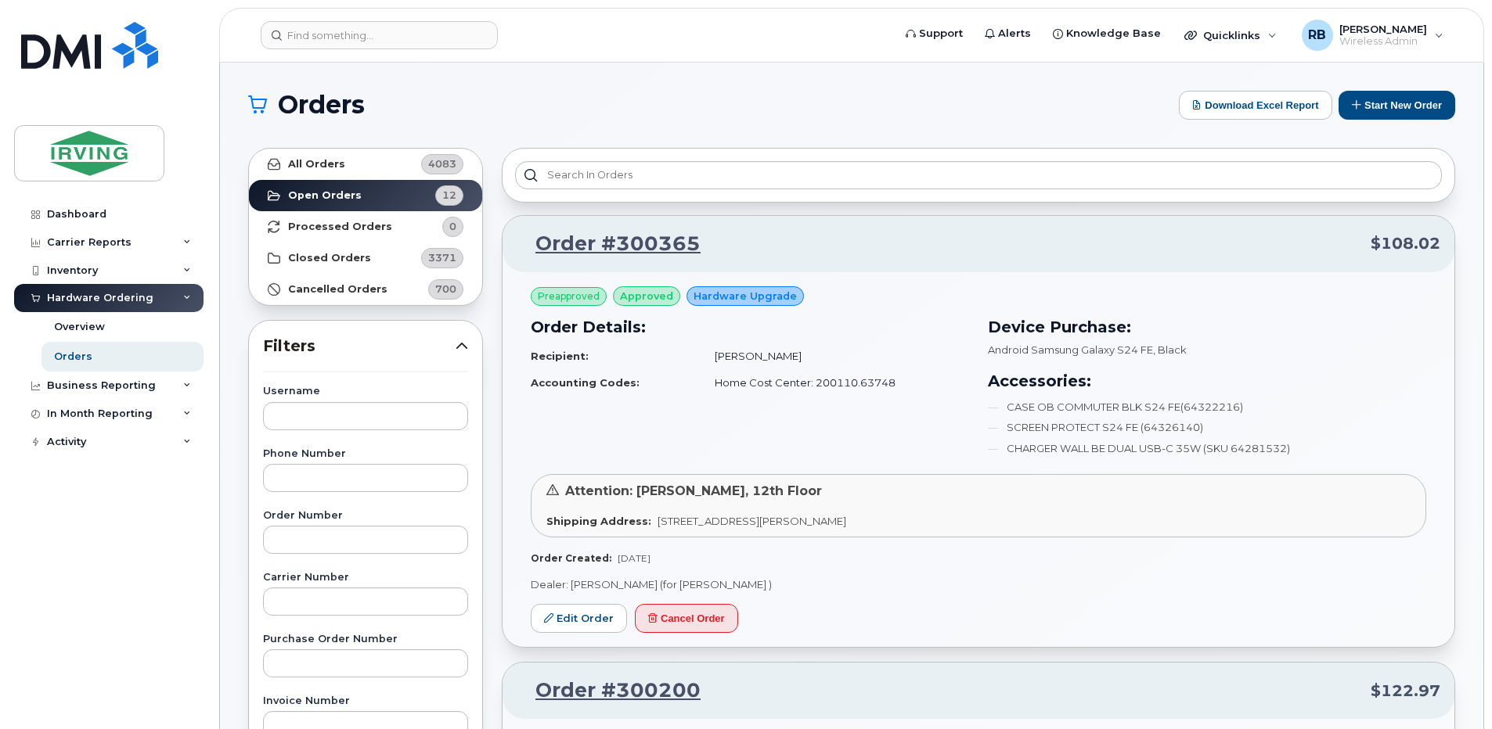 This screenshot has width=1492, height=729. I want to click on span: approved, so click(646, 296).